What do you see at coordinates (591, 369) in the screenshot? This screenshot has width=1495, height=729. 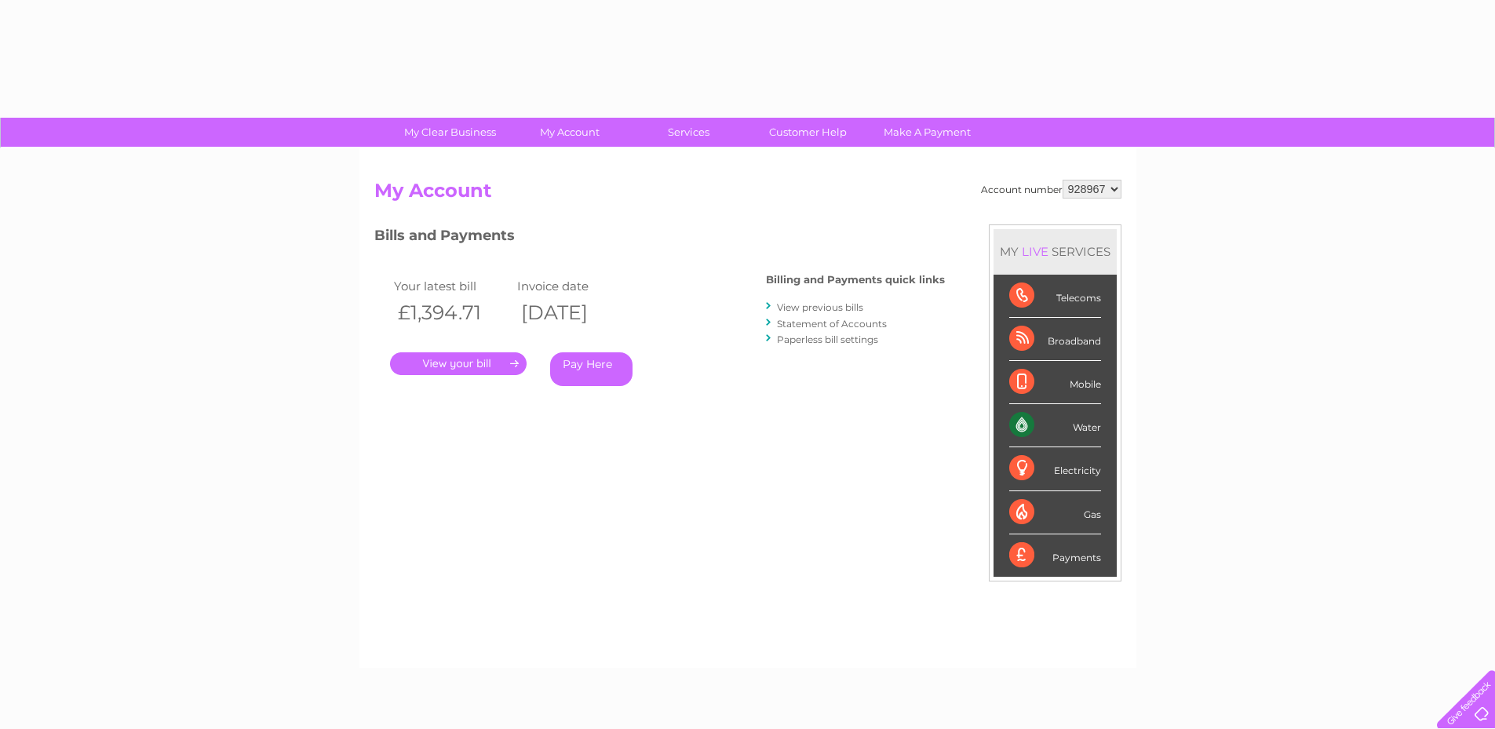 I see `a: Pay Here` at bounding box center [591, 369].